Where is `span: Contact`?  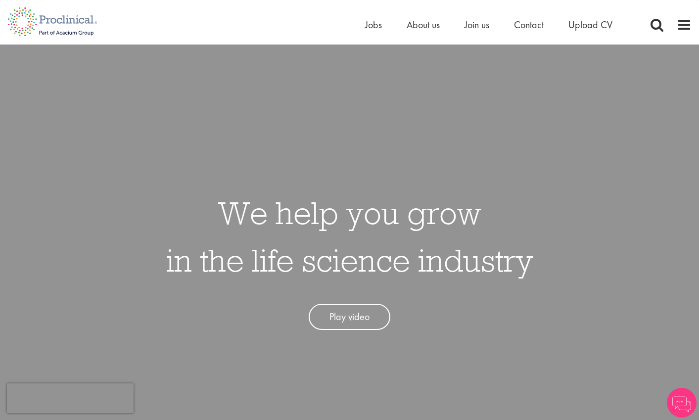
span: Contact is located at coordinates (529, 25).